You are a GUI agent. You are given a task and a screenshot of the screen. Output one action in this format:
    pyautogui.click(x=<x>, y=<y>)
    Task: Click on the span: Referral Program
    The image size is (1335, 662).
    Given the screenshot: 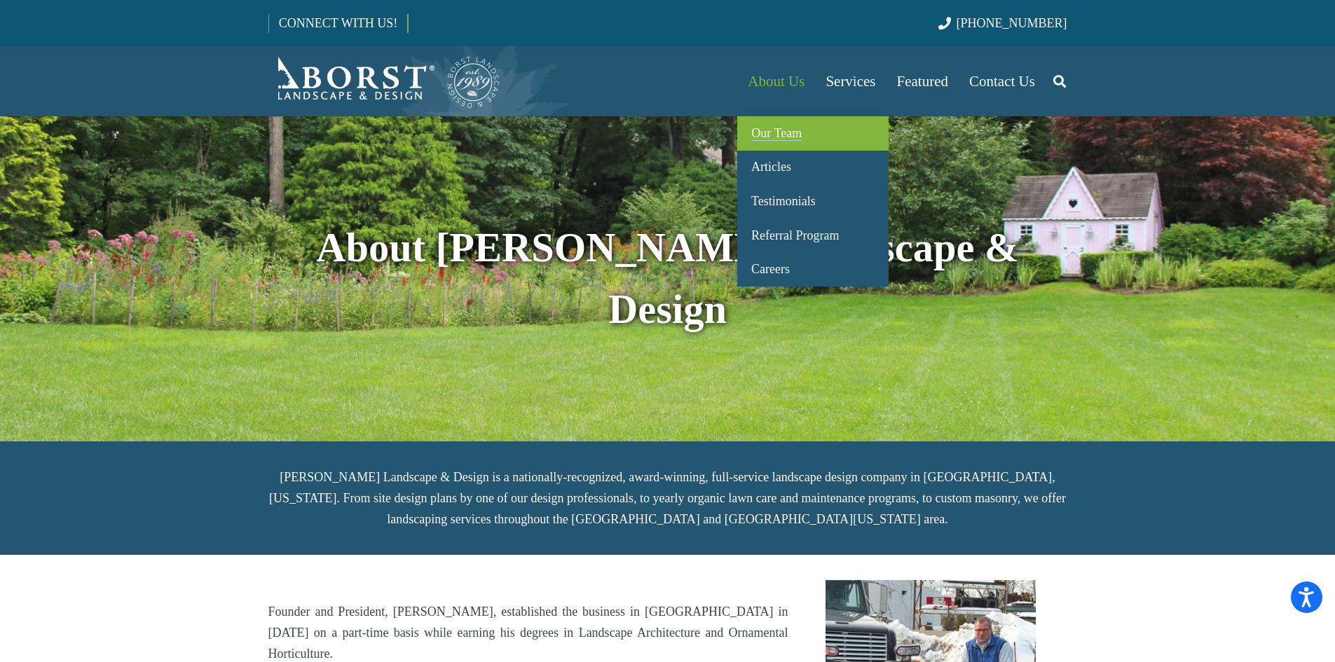 What is the action you would take?
    pyautogui.click(x=795, y=235)
    